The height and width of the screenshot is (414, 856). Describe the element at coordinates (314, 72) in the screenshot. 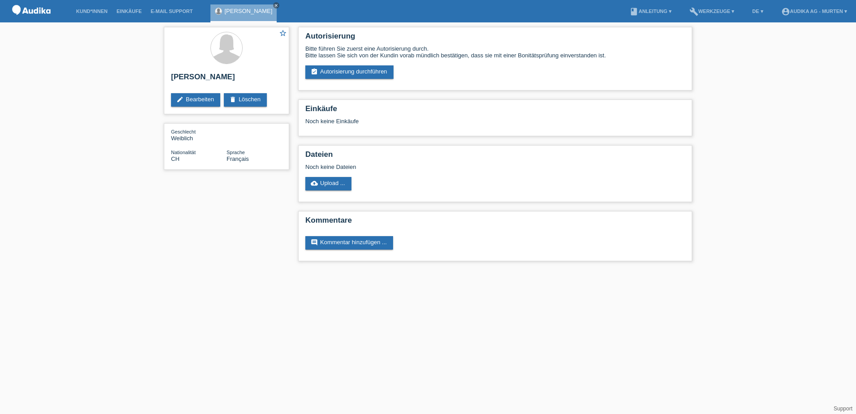

I see `i: assignment_turned_in` at that location.